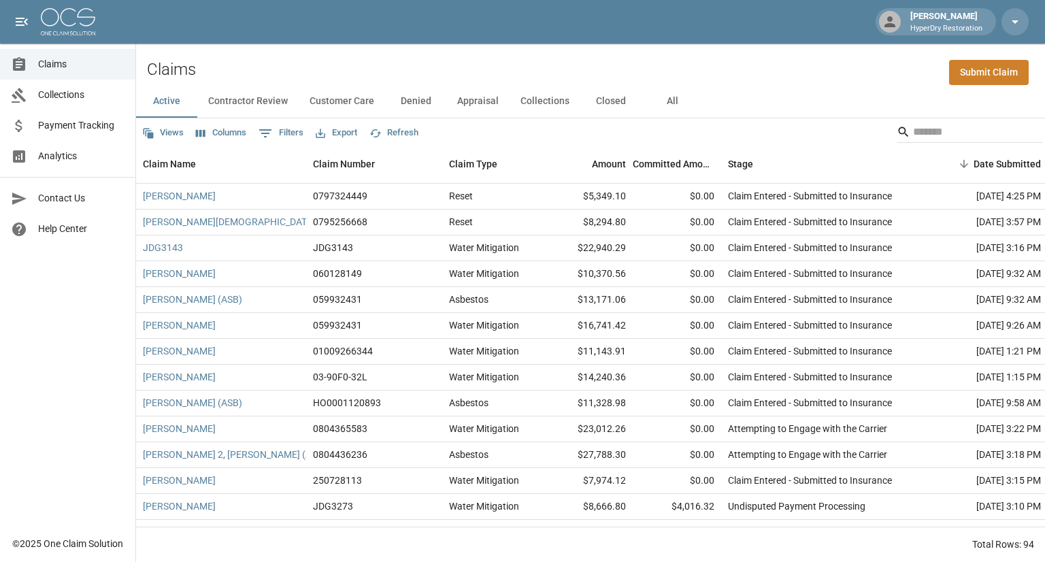 The height and width of the screenshot is (562, 1045). What do you see at coordinates (340, 429) in the screenshot?
I see `div: 0804365583` at bounding box center [340, 429].